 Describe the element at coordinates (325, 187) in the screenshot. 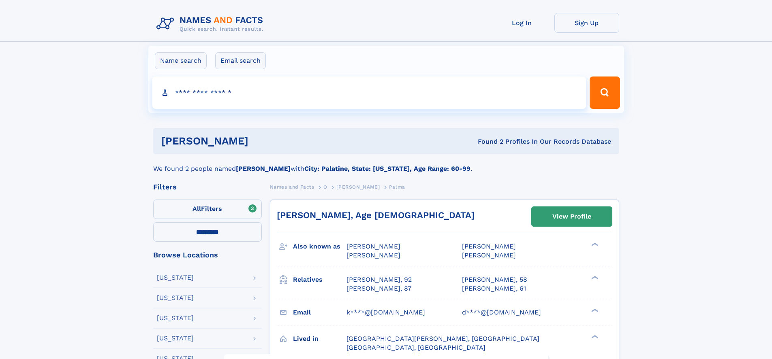

I see `span: O` at that location.